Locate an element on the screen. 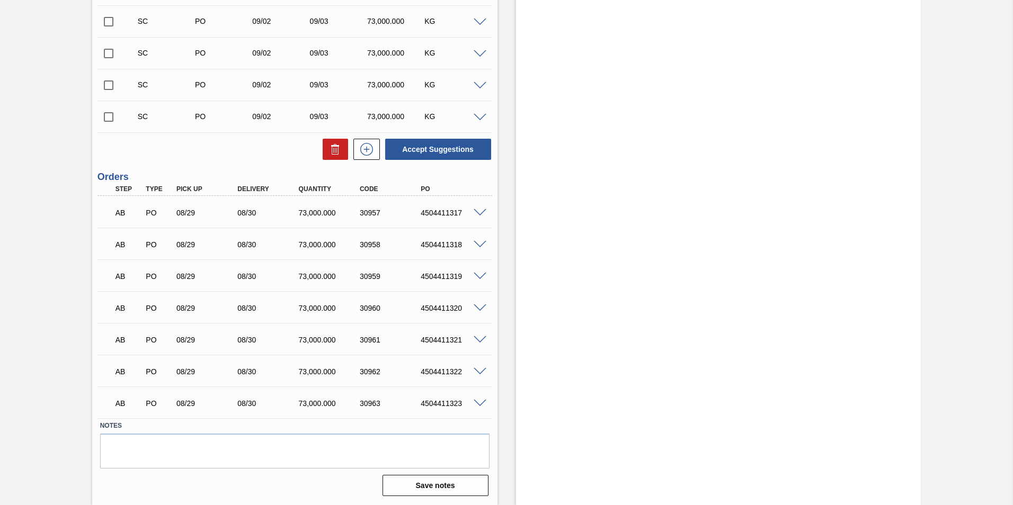 The height and width of the screenshot is (505, 1013). div: New suggestion is located at coordinates (364, 149).